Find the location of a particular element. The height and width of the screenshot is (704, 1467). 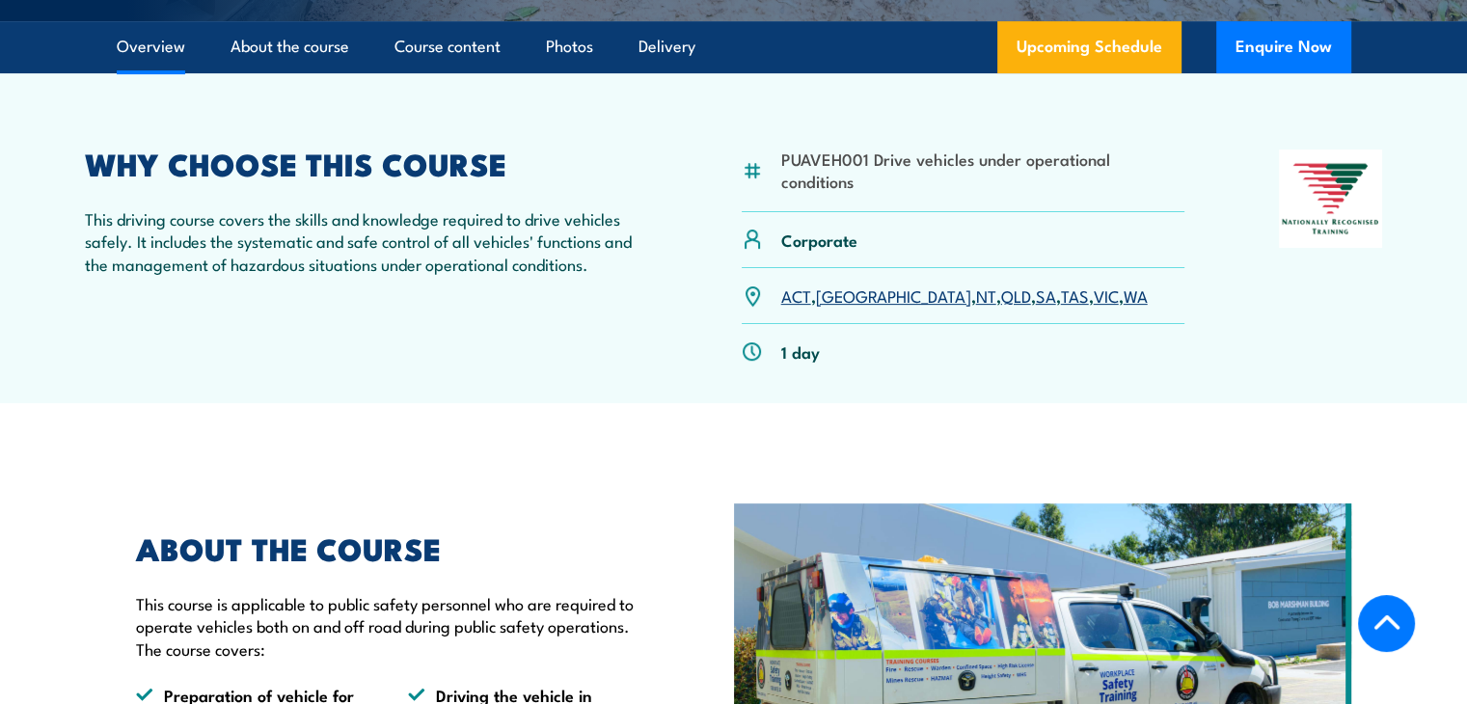

p: 1 day is located at coordinates (801, 351).